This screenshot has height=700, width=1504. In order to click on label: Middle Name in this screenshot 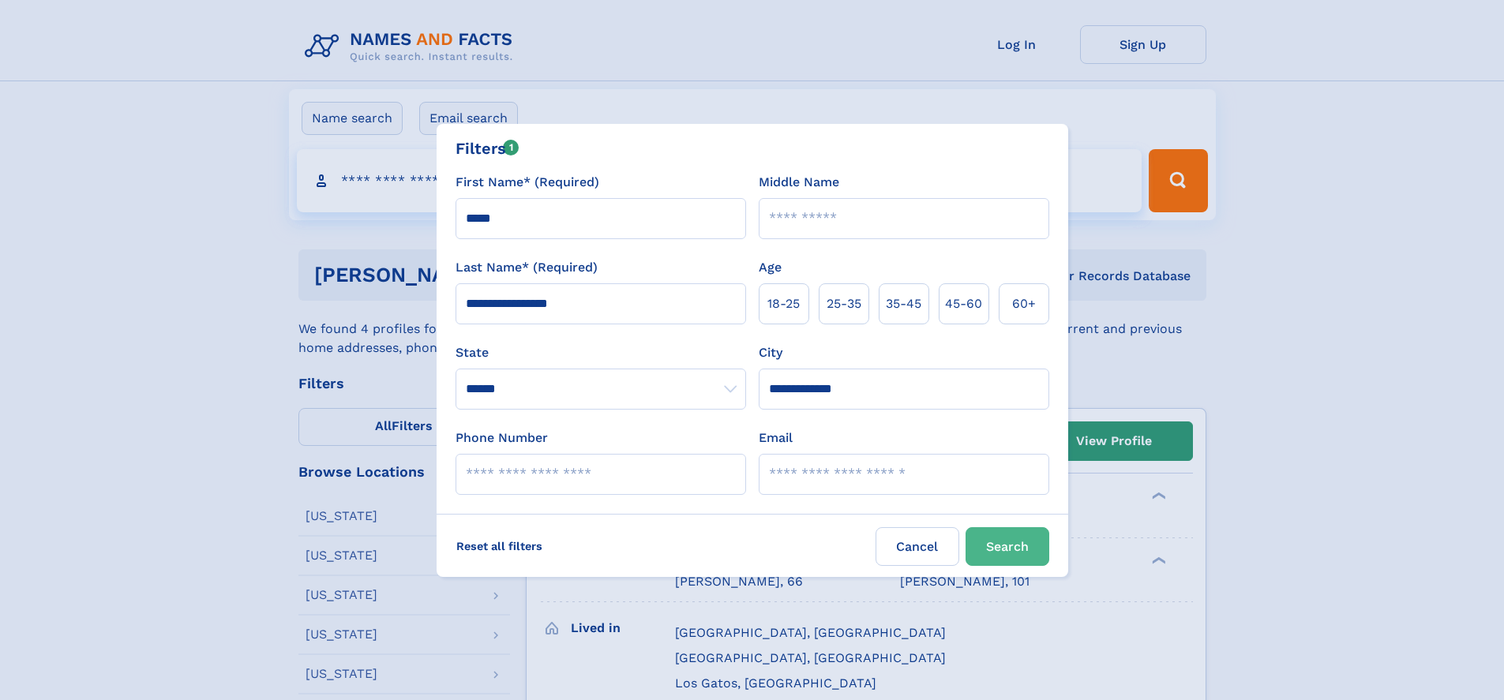, I will do `click(799, 182)`.